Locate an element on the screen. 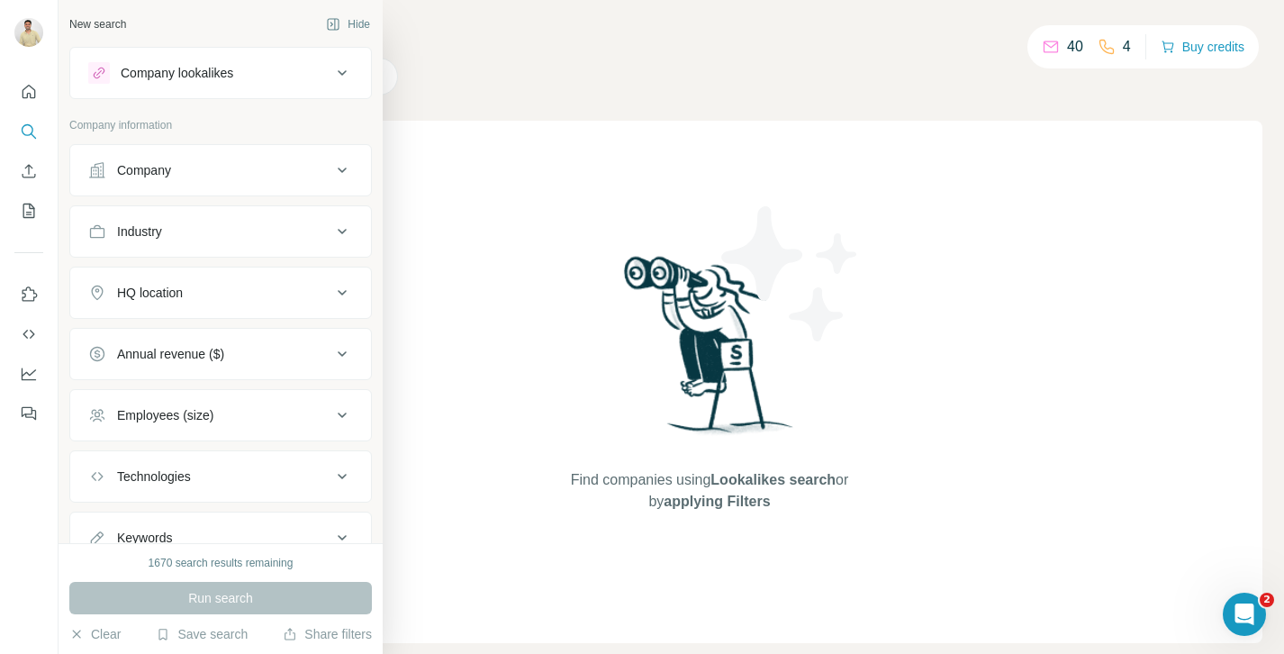 Image resolution: width=1284 pixels, height=654 pixels. button: Buy credits is located at coordinates (1202, 47).